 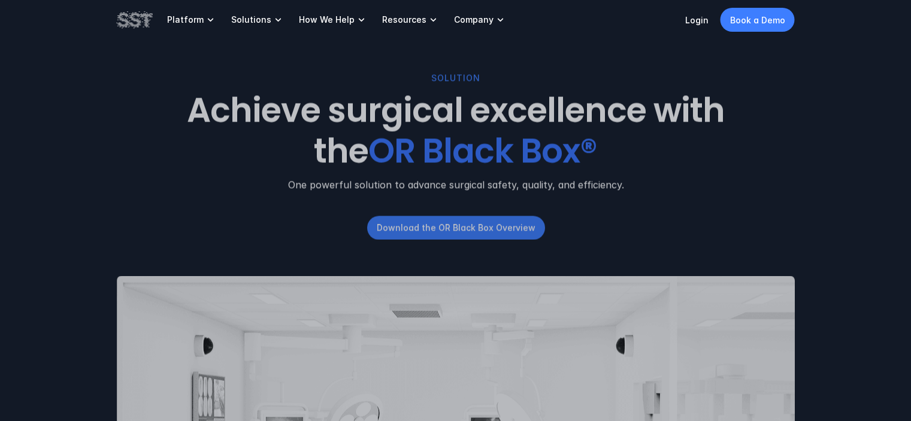 I want to click on p: Solutions, so click(x=251, y=20).